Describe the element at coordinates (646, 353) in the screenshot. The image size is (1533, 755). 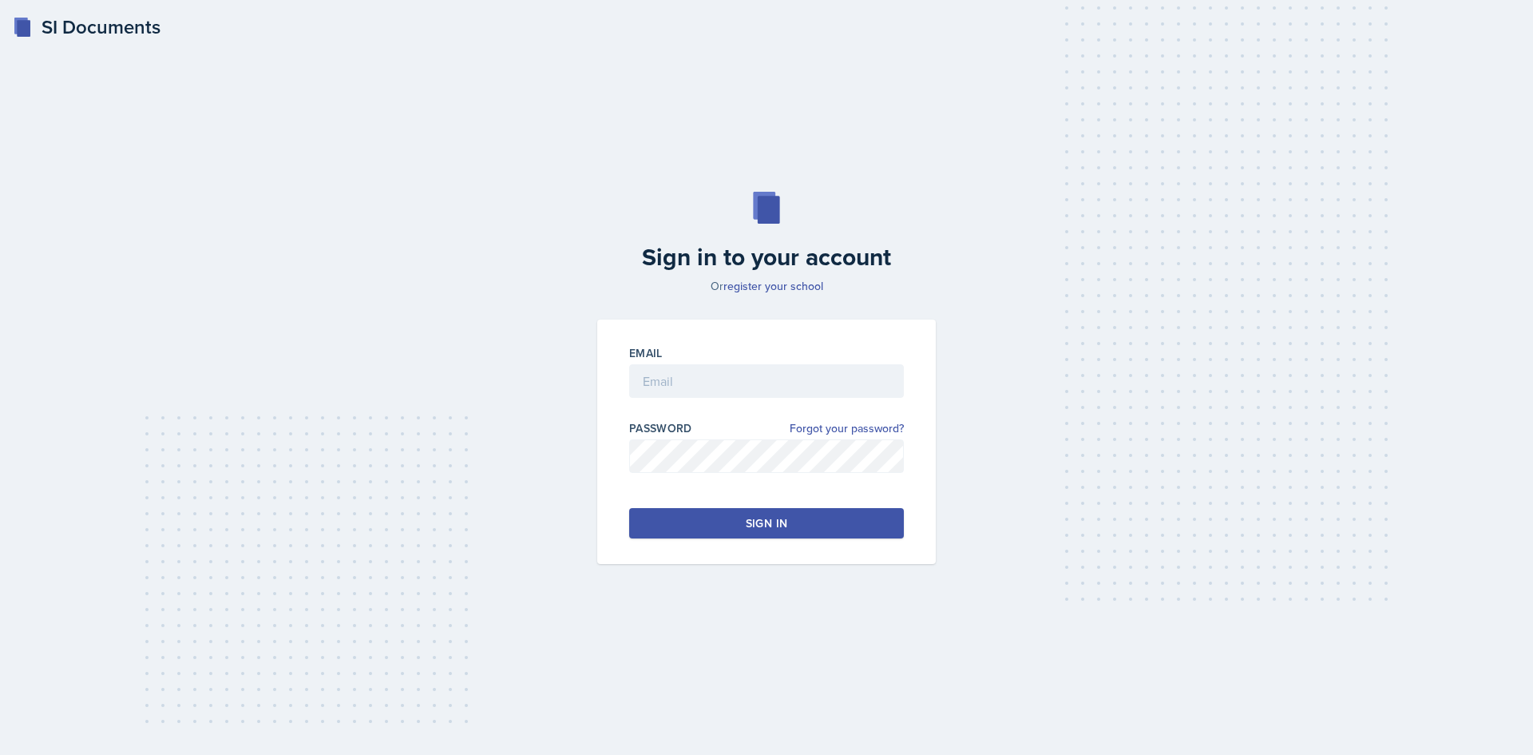
I see `label: Email` at that location.